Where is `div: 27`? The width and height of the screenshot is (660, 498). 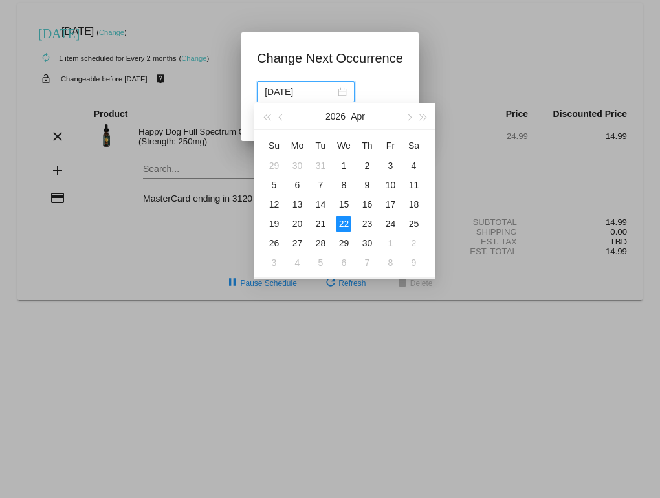
div: 27 is located at coordinates (297, 243).